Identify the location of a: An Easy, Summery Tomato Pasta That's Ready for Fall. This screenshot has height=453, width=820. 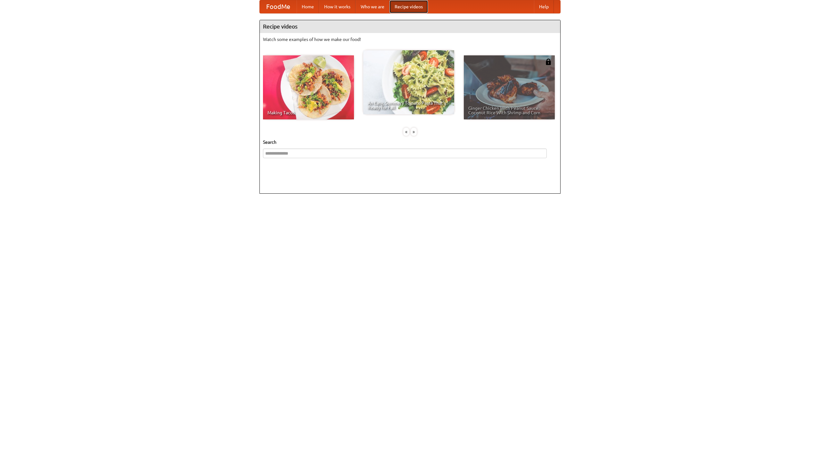
(409, 82).